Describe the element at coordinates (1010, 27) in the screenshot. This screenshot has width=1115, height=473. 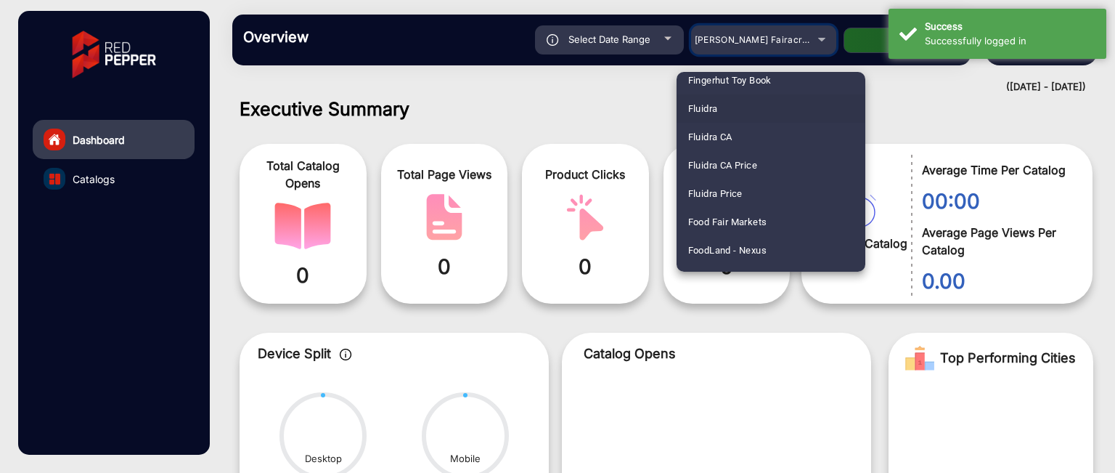
I see `div: Success` at that location.